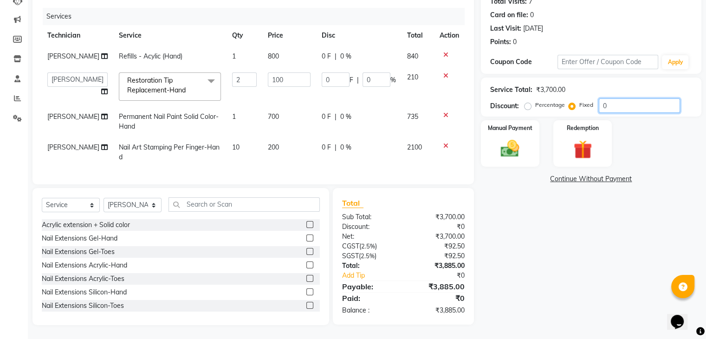  I want to click on div: Card on file:, so click(509, 15).